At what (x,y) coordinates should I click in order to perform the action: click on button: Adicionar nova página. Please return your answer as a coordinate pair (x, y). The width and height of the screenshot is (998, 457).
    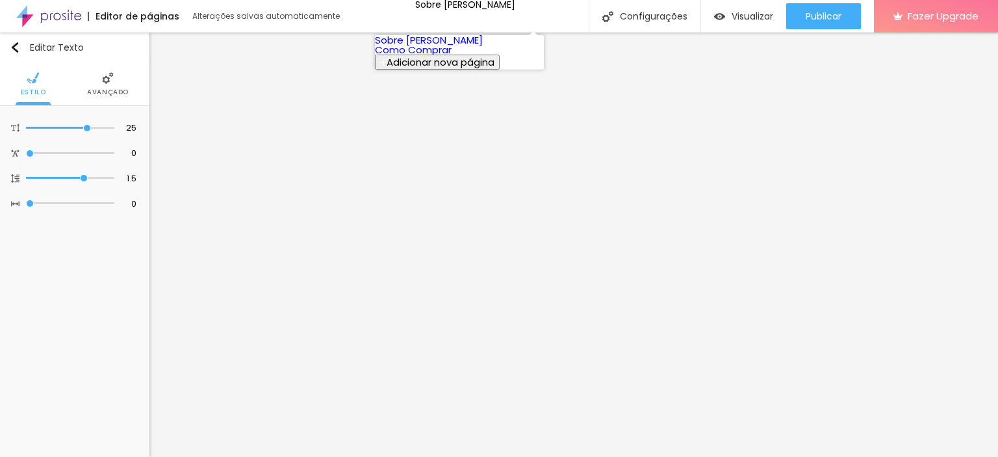
    Looking at the image, I should click on (437, 62).